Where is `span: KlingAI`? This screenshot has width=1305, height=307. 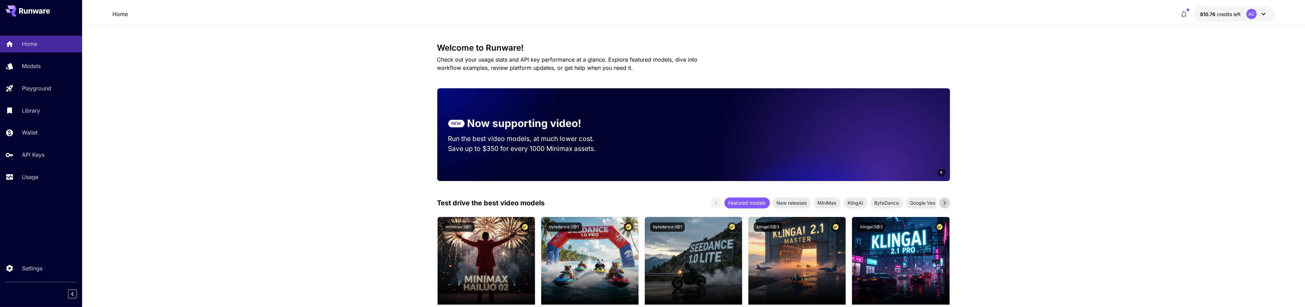 span: KlingAI is located at coordinates (856, 202).